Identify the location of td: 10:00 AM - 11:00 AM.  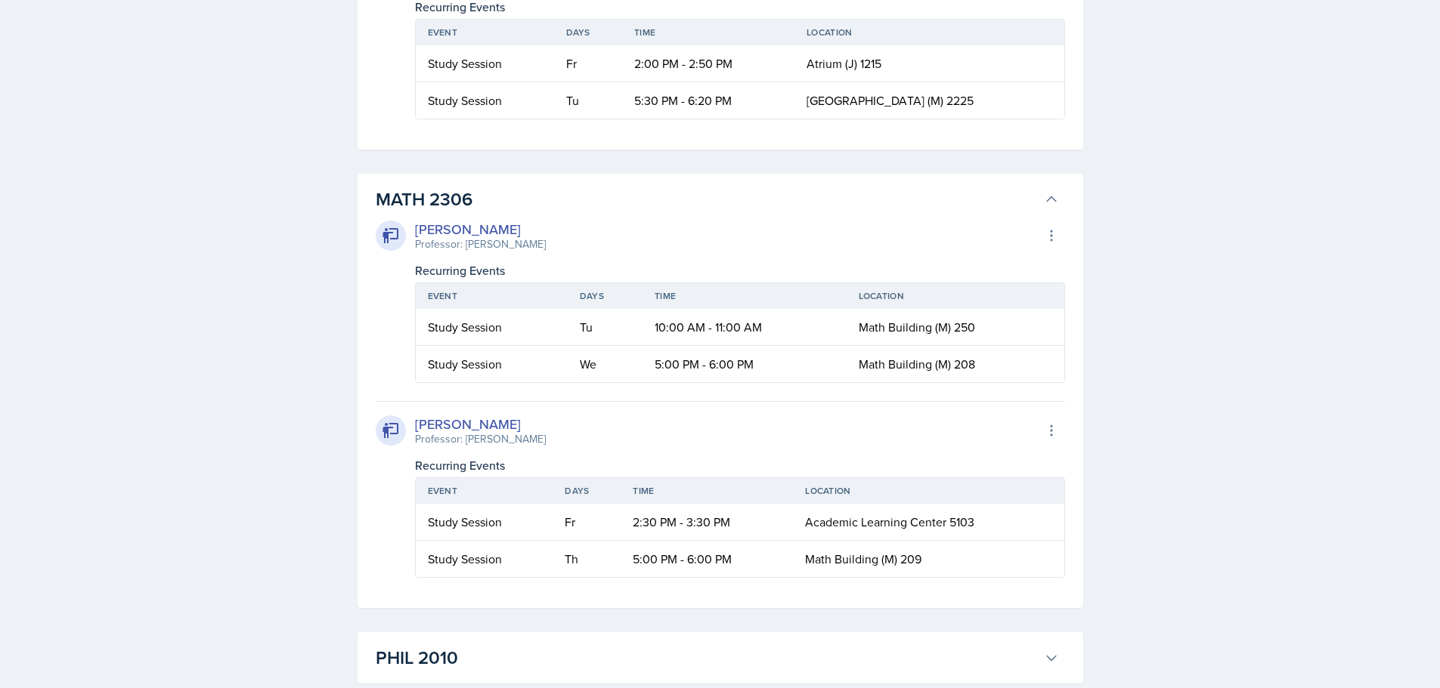
(744, 327).